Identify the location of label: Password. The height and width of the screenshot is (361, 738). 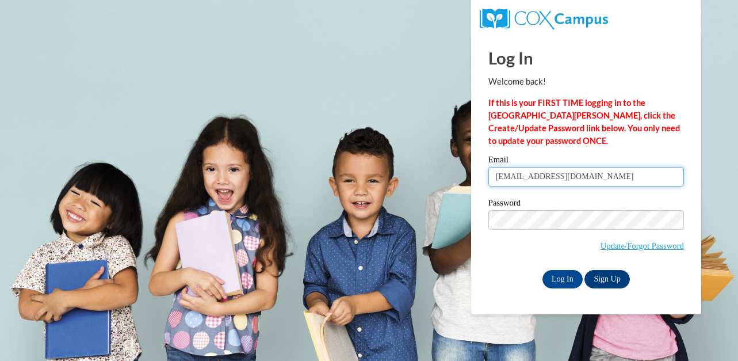
(586, 204).